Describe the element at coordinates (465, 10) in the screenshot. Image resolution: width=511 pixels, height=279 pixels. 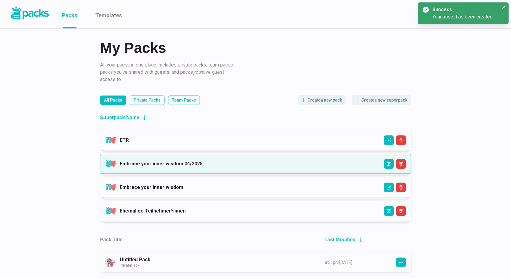
I see `div: Success` at that location.